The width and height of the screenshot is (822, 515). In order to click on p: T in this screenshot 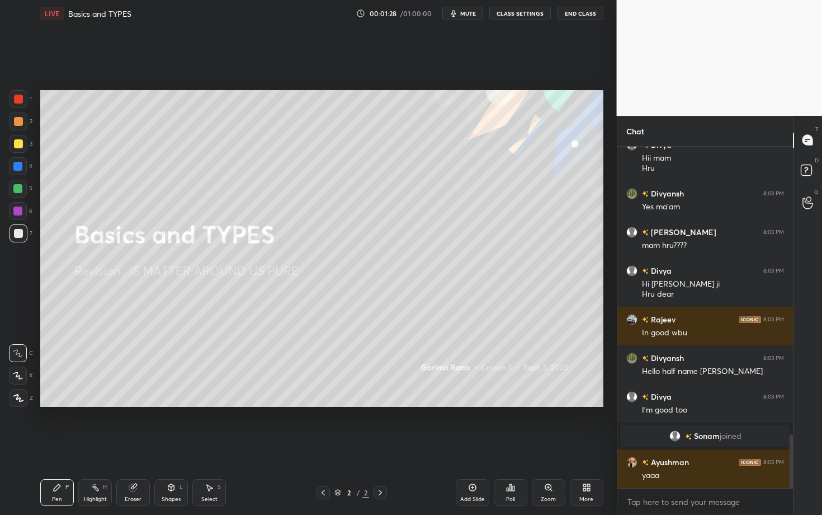, I will do `click(817, 129)`.